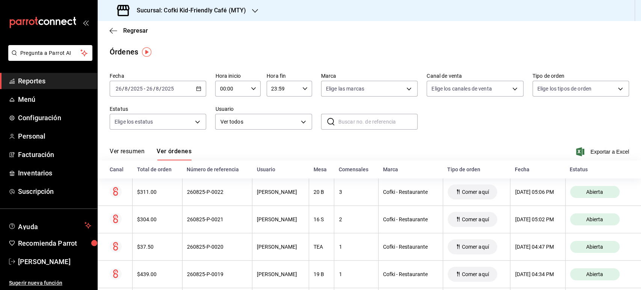  Describe the element at coordinates (146, 52) in the screenshot. I see `img: Tooltip marker` at that location.